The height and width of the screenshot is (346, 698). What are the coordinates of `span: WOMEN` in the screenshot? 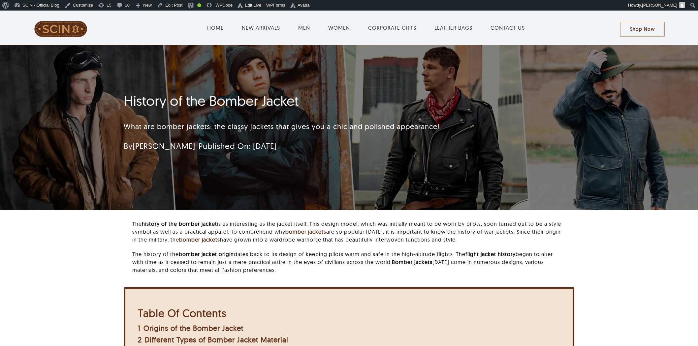 It's located at (339, 28).